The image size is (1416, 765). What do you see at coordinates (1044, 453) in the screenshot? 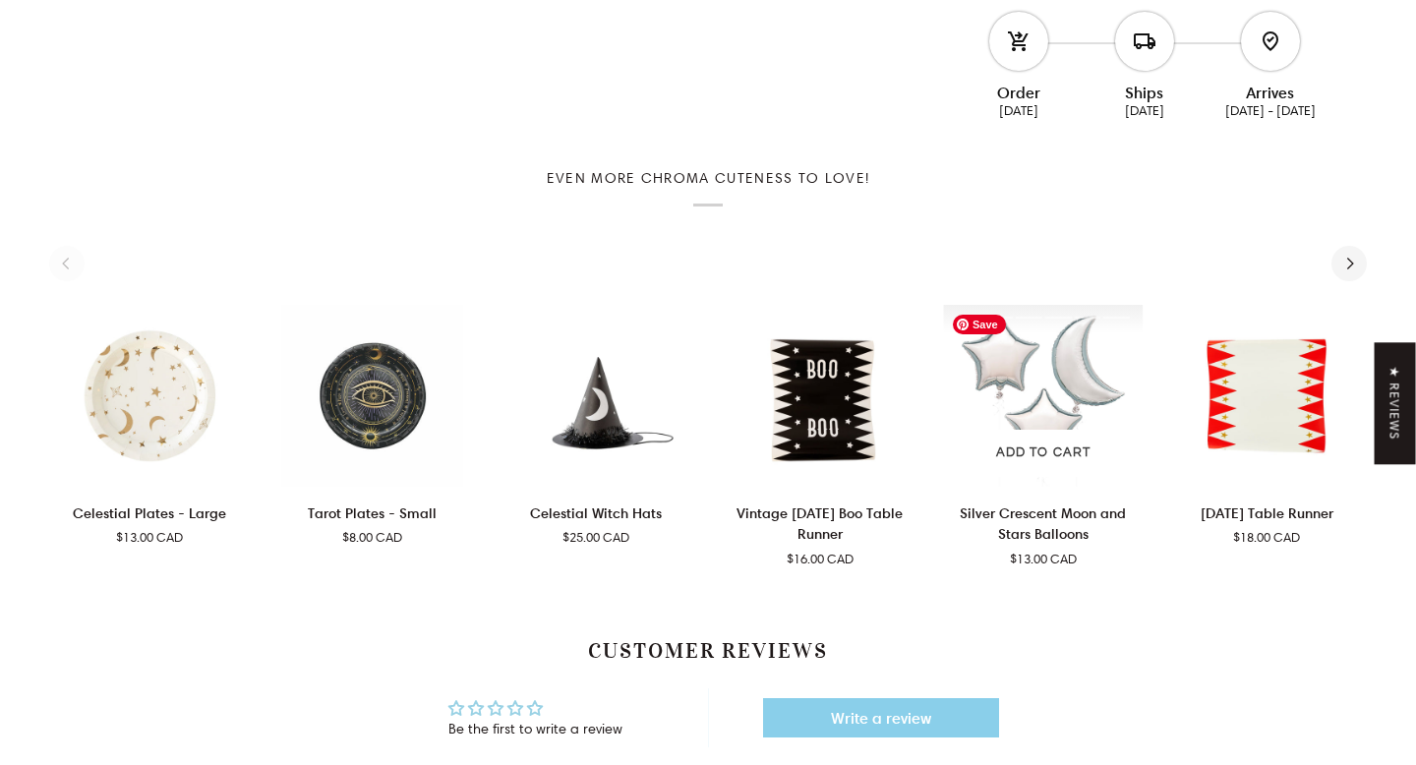
I see `span: Add to cart` at bounding box center [1044, 453].